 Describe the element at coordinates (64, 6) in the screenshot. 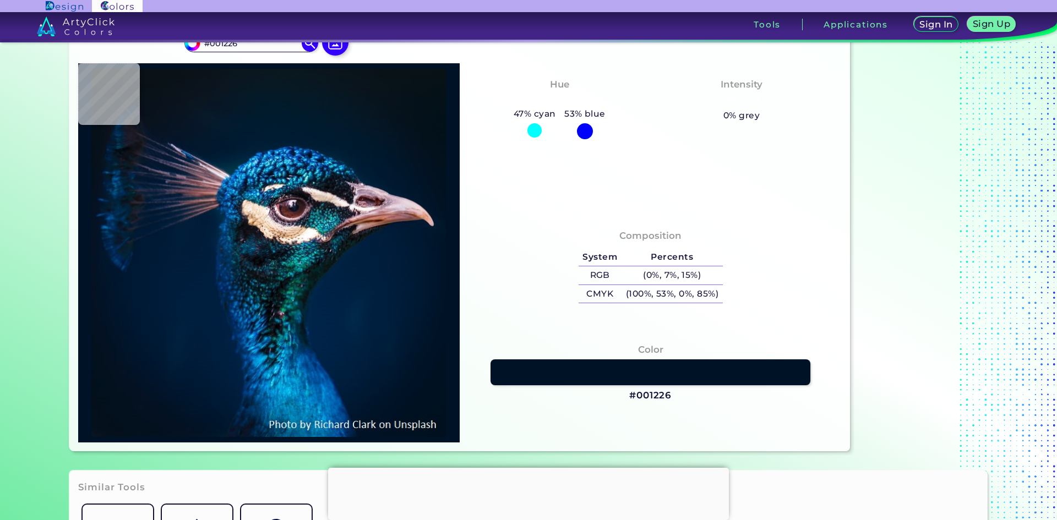

I see `img: ArtyClick Design logo` at that location.